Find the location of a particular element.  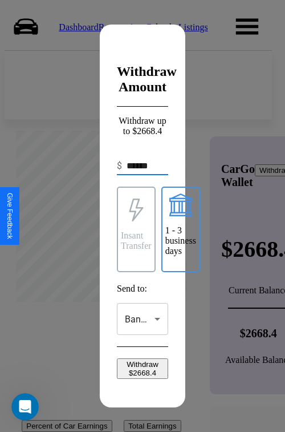

button: Withdraw $2668.4 is located at coordinates (143, 368).